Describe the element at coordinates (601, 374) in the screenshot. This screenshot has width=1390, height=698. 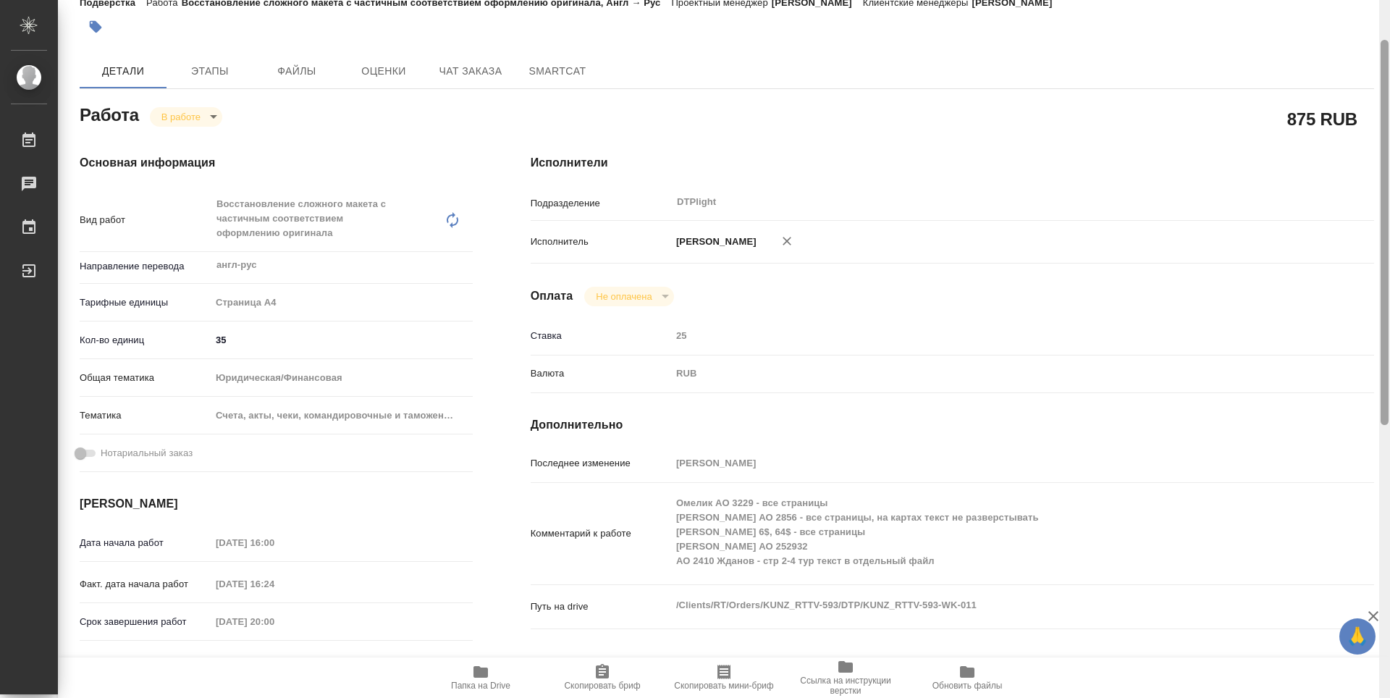
I see `p: Валюта` at that location.